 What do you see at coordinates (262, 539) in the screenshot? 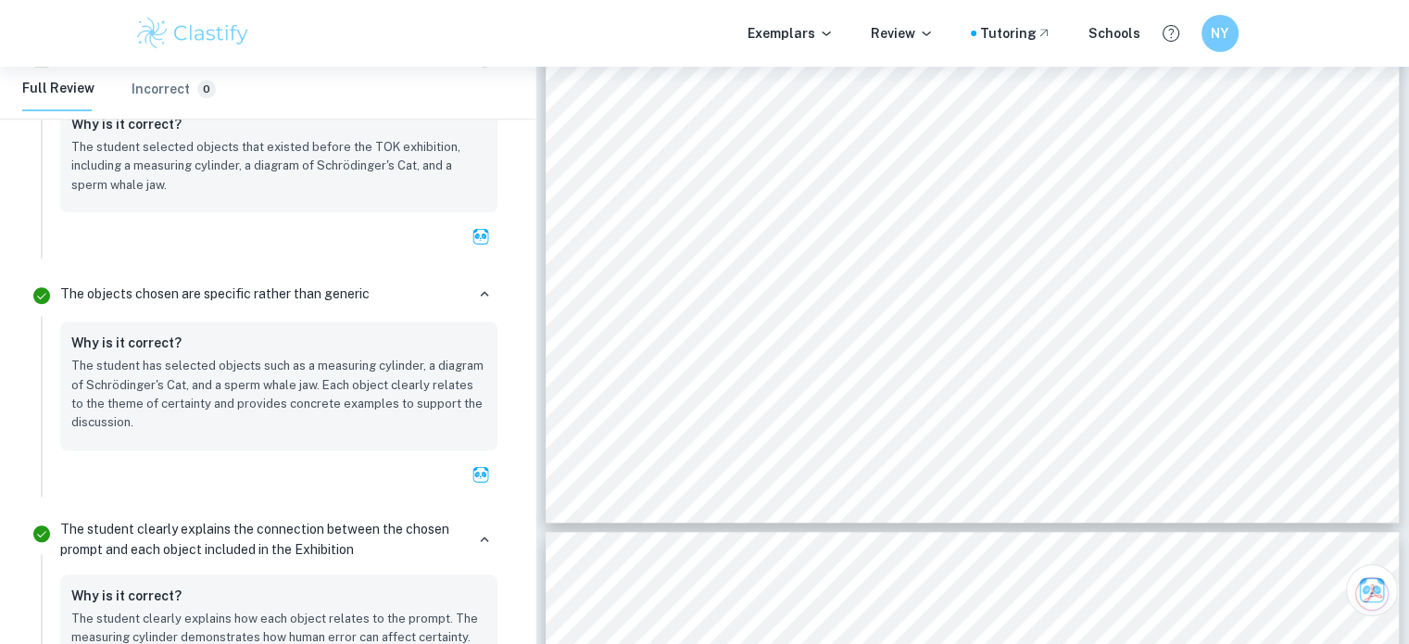
I see `p: The student clearly explains the connection between the chosen prompt and each object included in...` at bounding box center [262, 539].